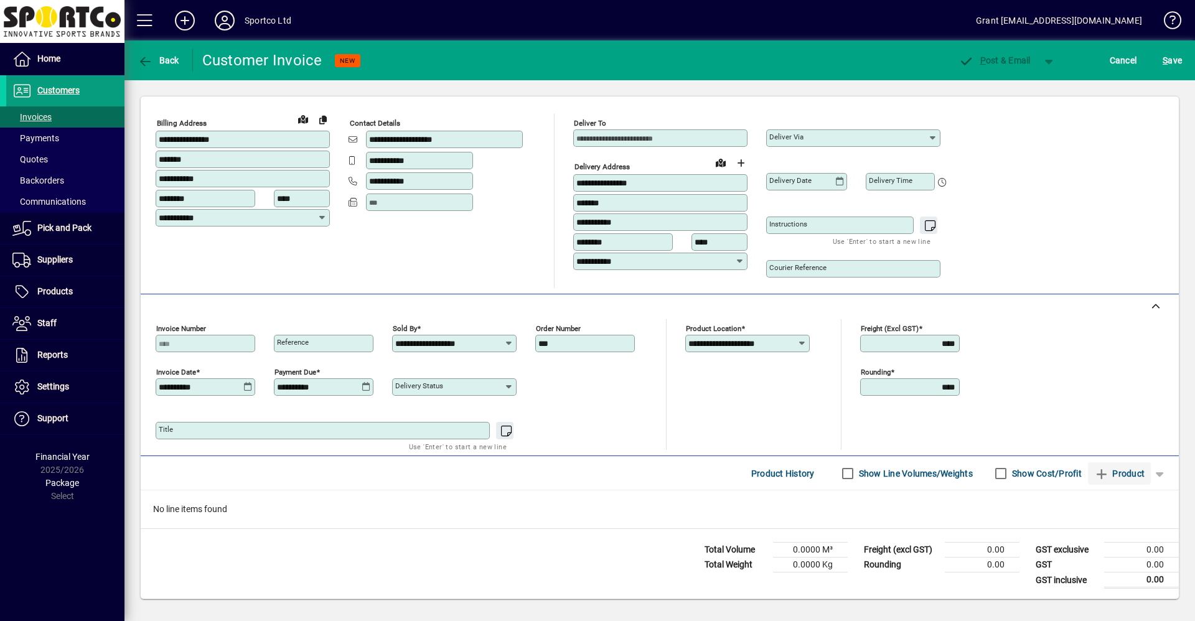 This screenshot has width=1195, height=621. What do you see at coordinates (35, 138) in the screenshot?
I see `span: Payments` at bounding box center [35, 138].